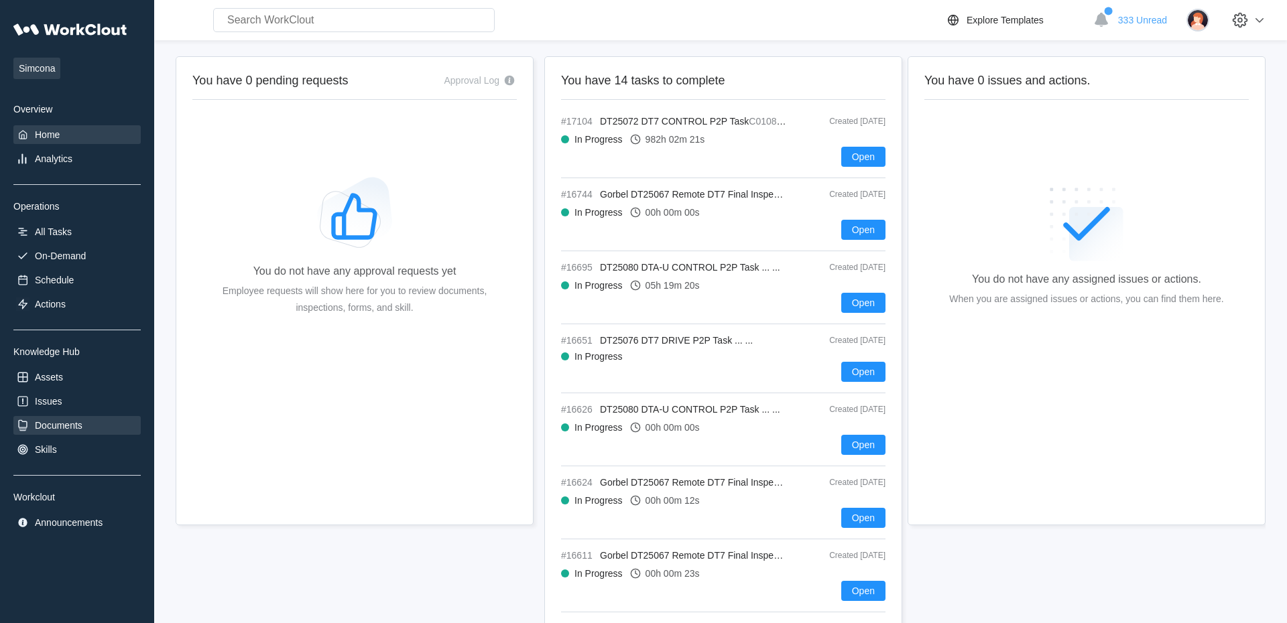  Describe the element at coordinates (77, 402) in the screenshot. I see `a: Issues` at that location.